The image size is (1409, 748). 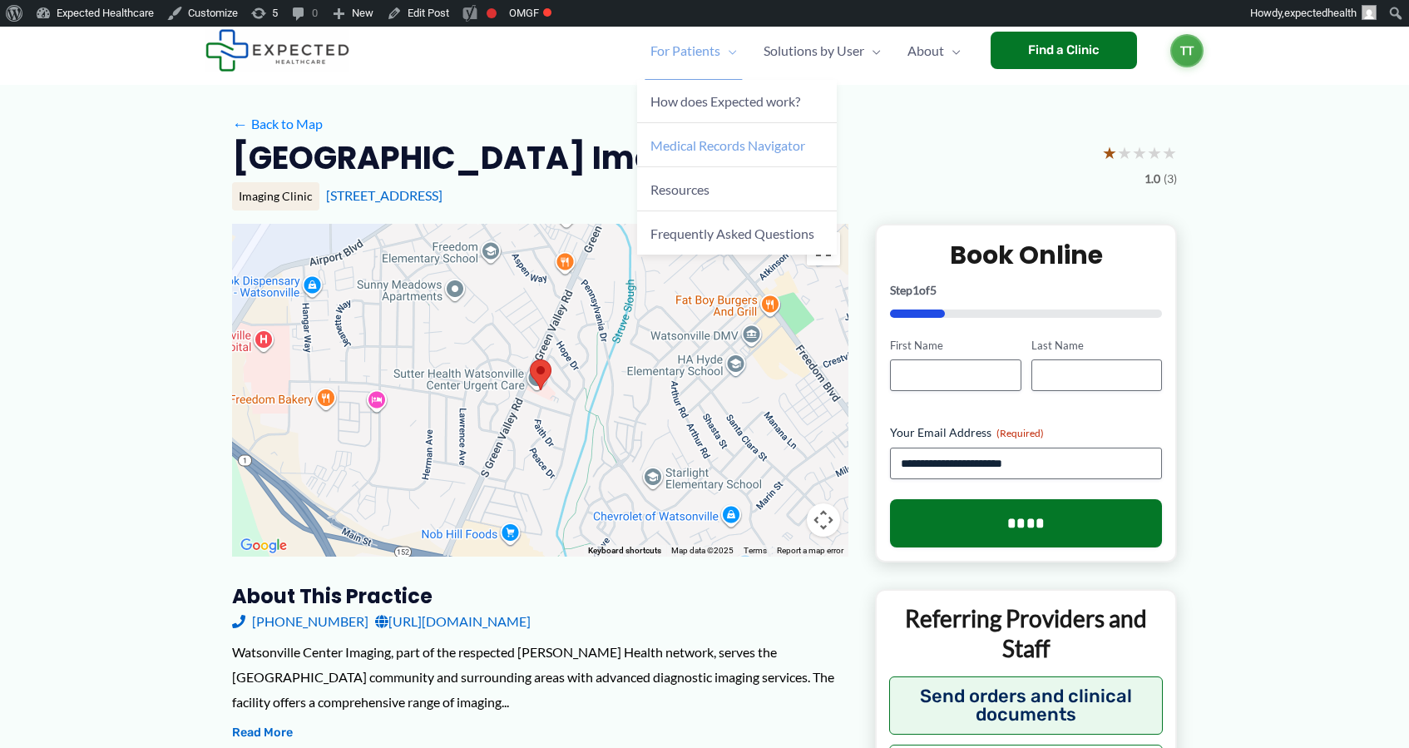 What do you see at coordinates (1187, 51) in the screenshot?
I see `span: TT` at bounding box center [1187, 51].